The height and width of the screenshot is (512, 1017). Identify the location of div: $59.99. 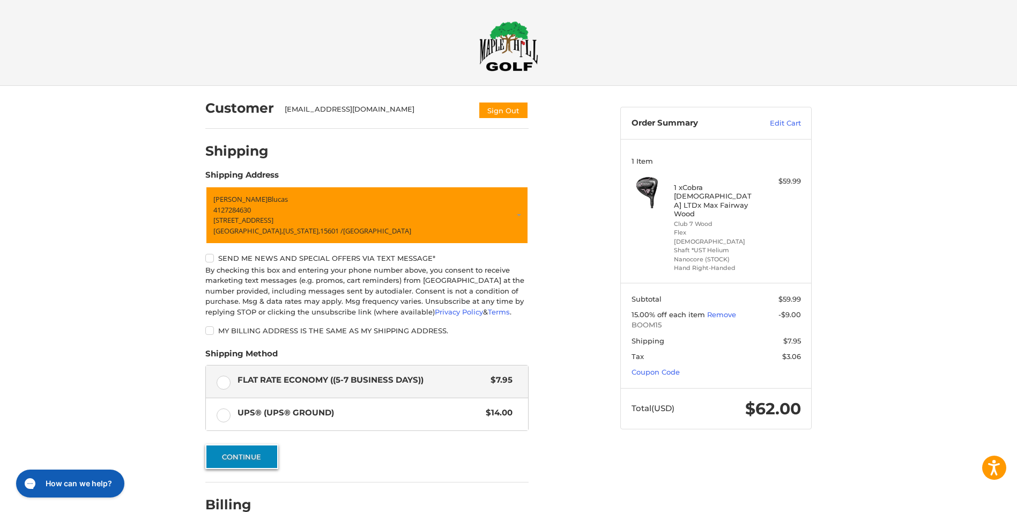
(780, 181).